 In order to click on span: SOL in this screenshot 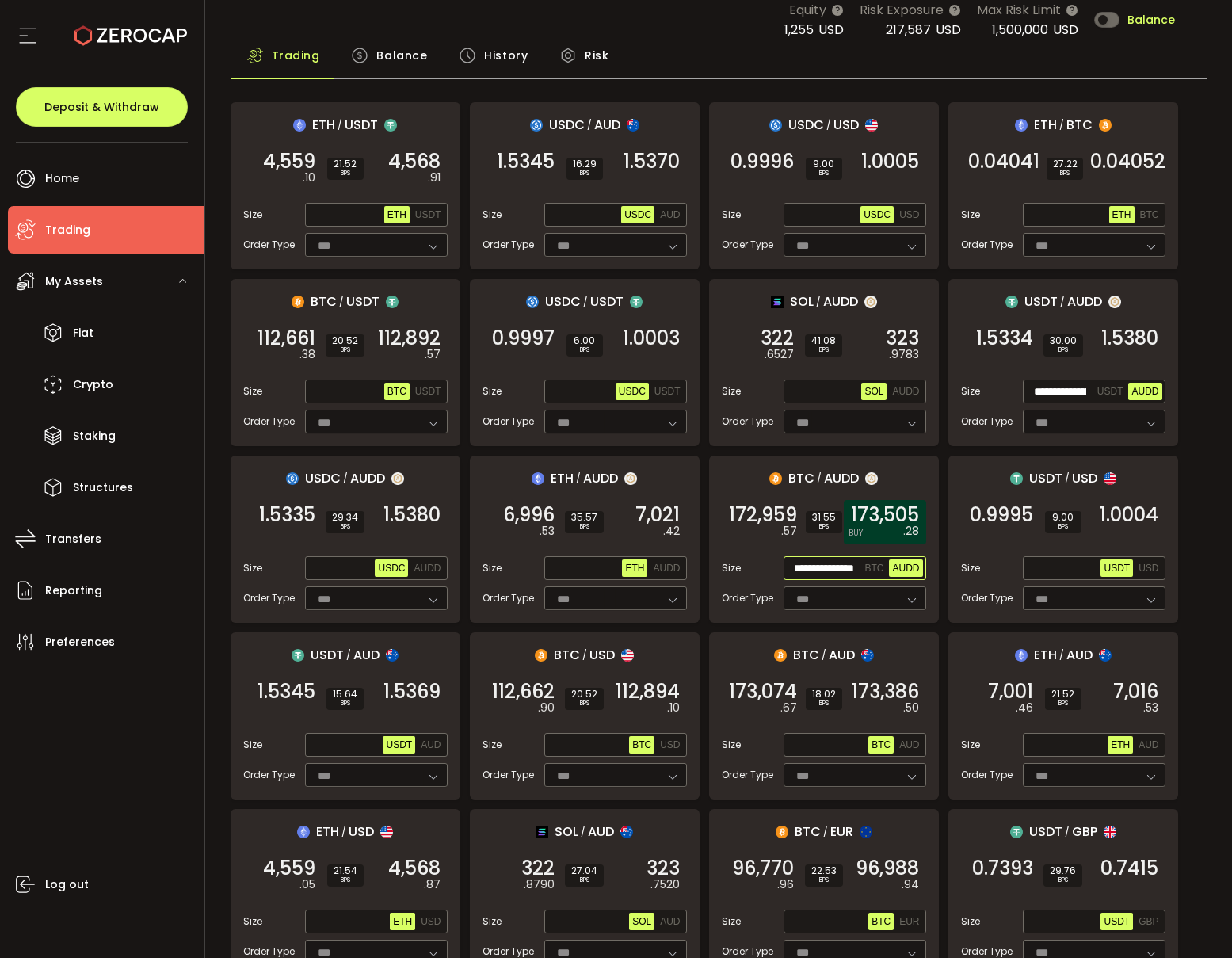, I will do `click(875, 391)`.